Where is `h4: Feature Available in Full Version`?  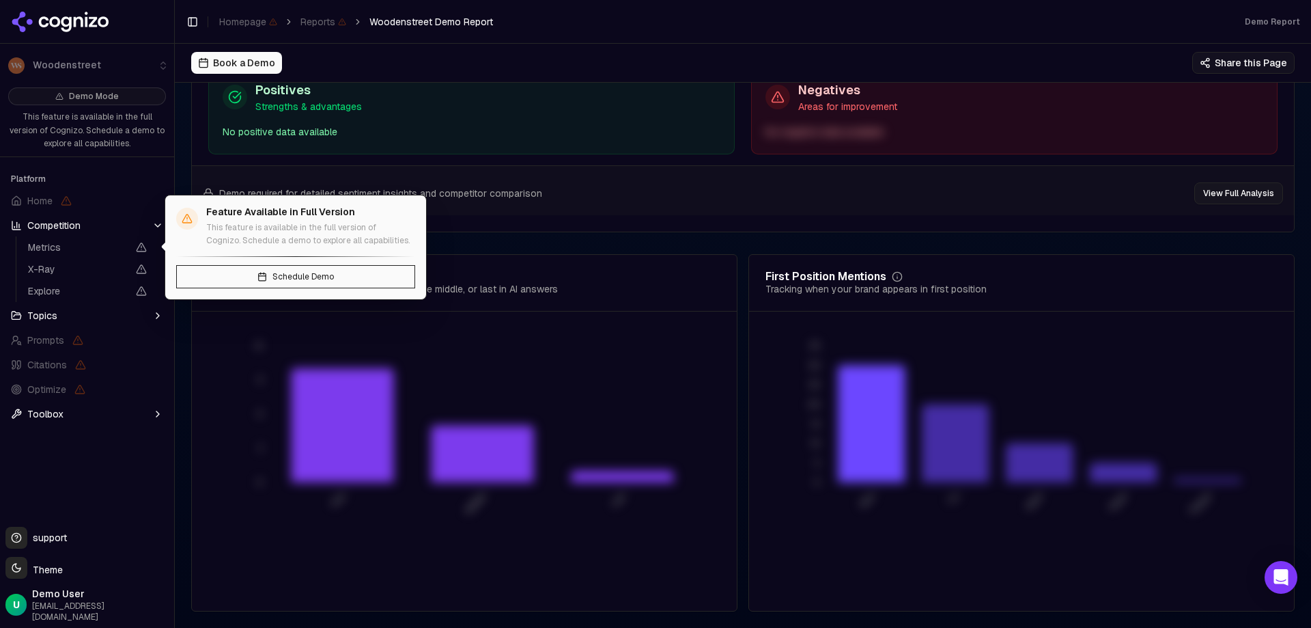
h4: Feature Available in Full Version is located at coordinates (311, 212).